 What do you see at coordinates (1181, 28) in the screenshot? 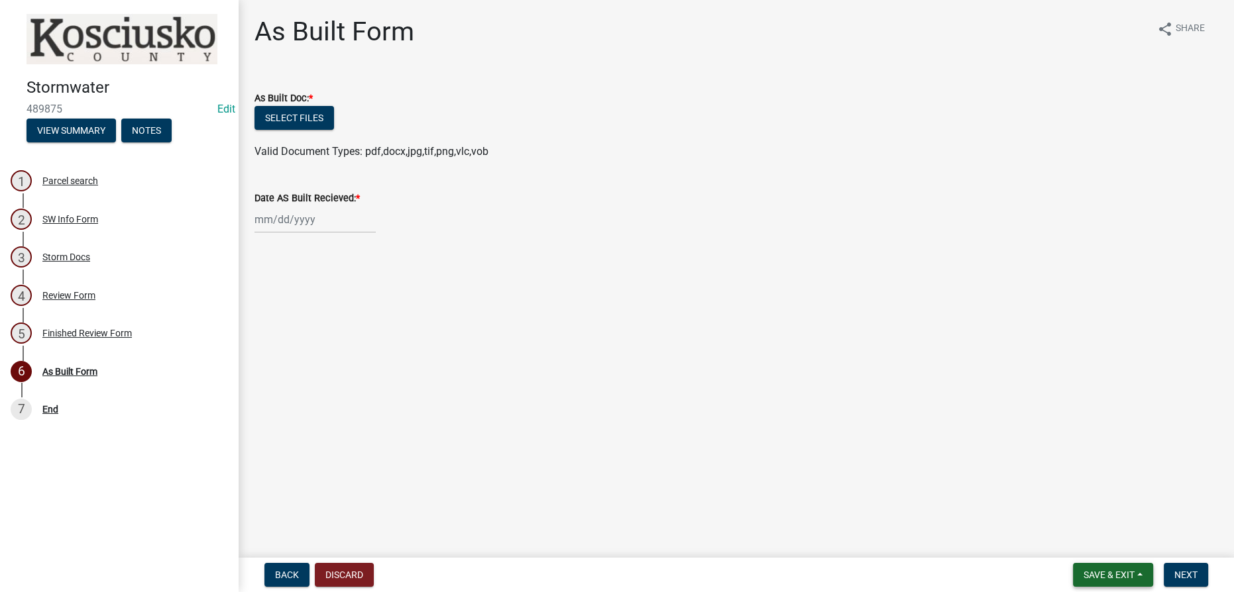
I see `button: shareShare` at bounding box center [1181, 28].